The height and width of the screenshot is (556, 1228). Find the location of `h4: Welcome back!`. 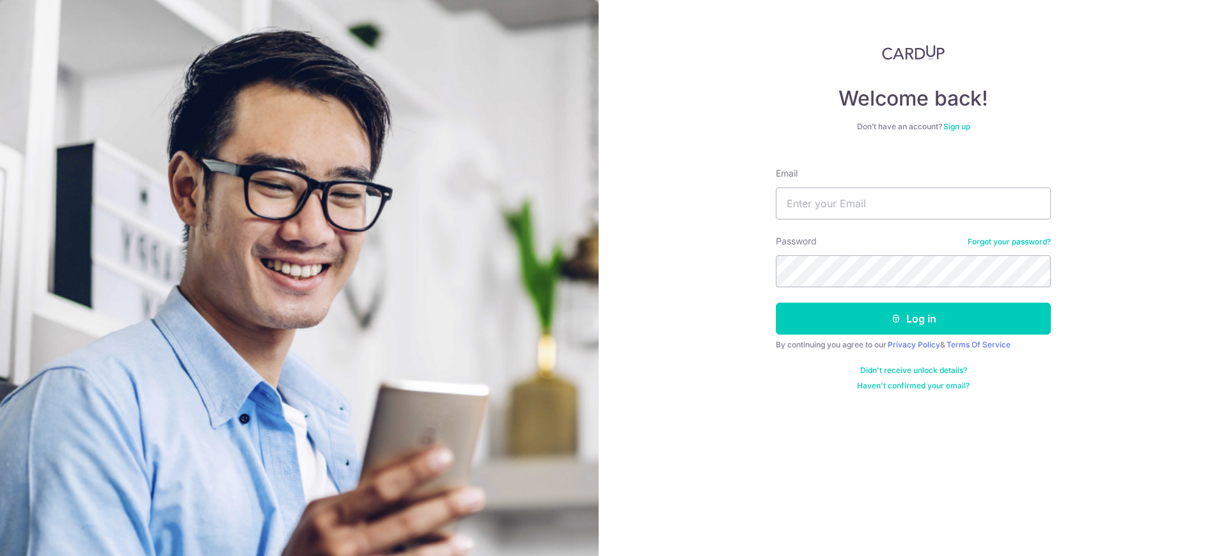

h4: Welcome back! is located at coordinates (914, 99).